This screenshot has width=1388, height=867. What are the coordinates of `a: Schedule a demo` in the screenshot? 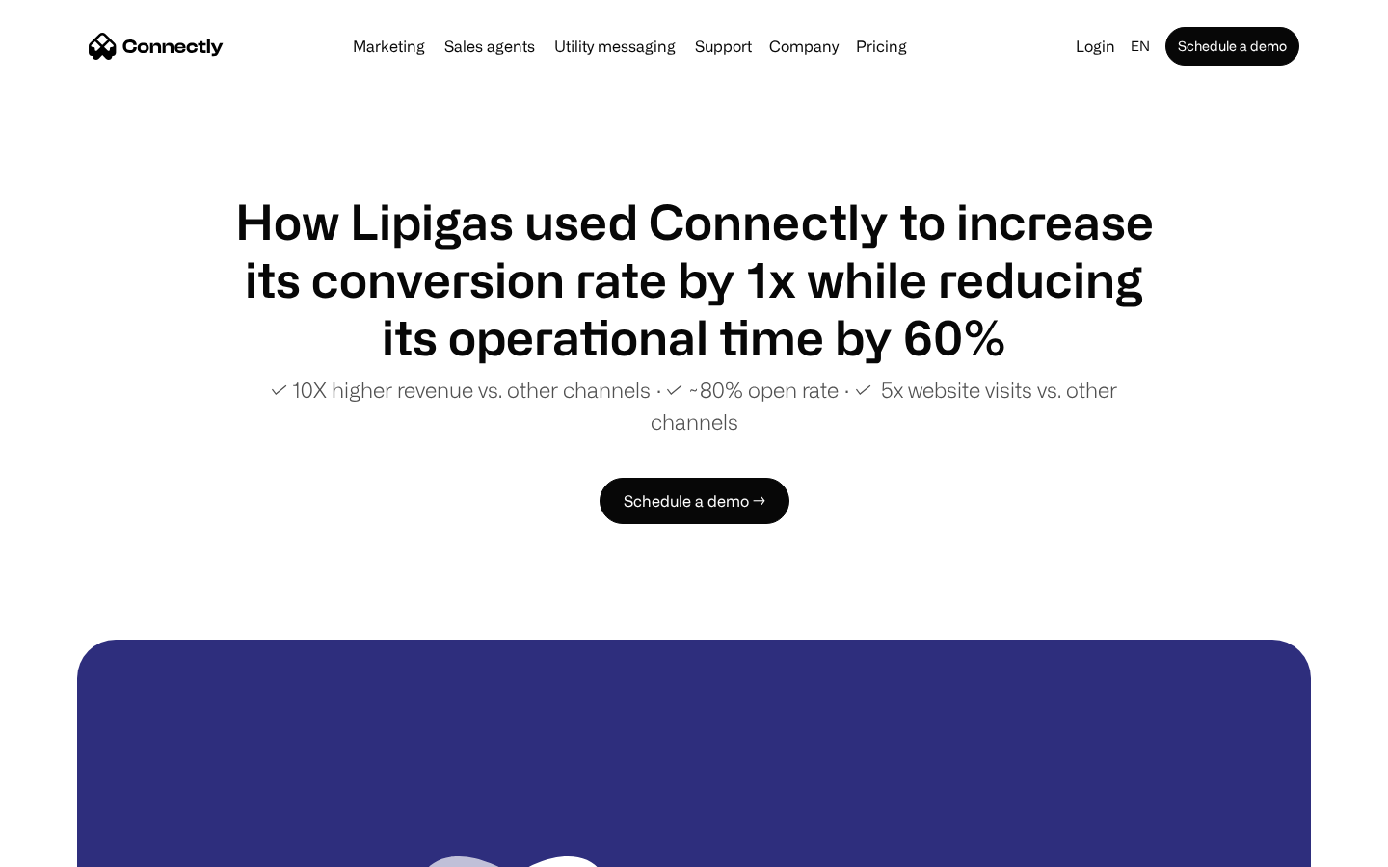 It's located at (1232, 46).